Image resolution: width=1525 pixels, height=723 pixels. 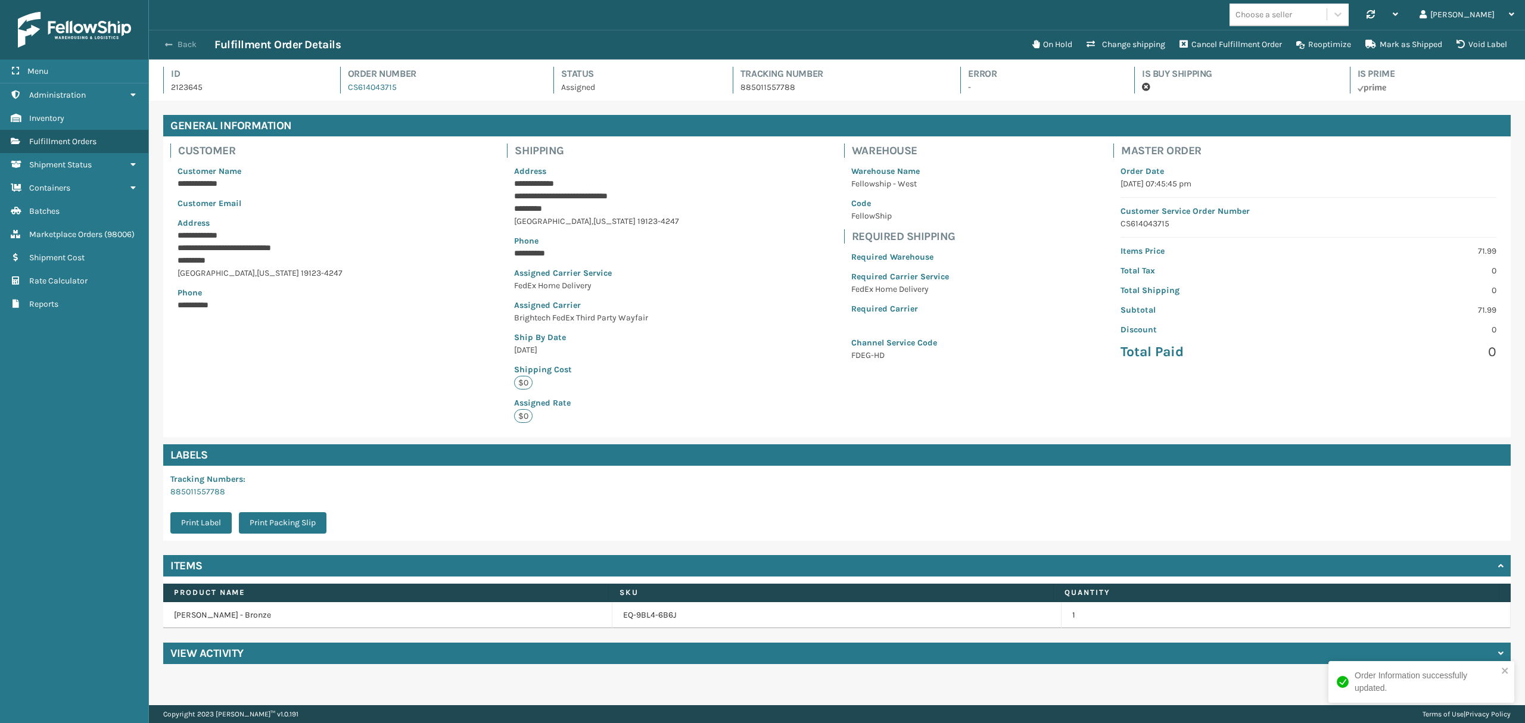 I want to click on p: Ship By Date, so click(x=596, y=337).